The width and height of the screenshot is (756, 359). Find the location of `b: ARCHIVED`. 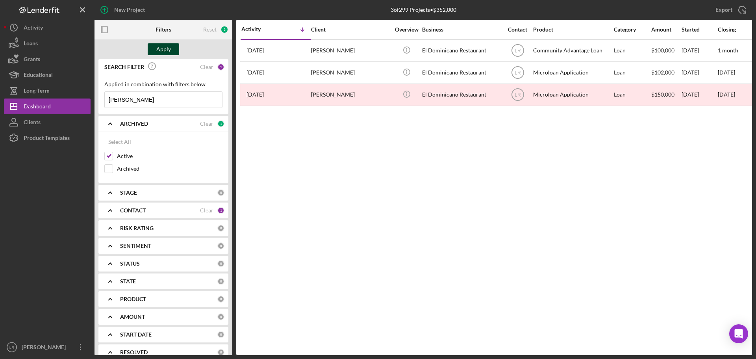

b: ARCHIVED is located at coordinates (134, 124).